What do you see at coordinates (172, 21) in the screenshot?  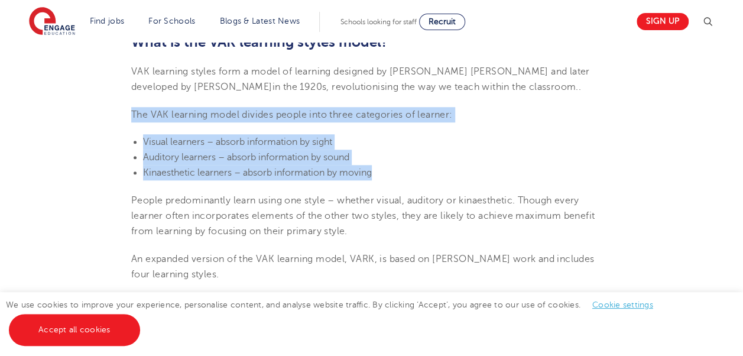 I see `a: For Schools` at bounding box center [172, 21].